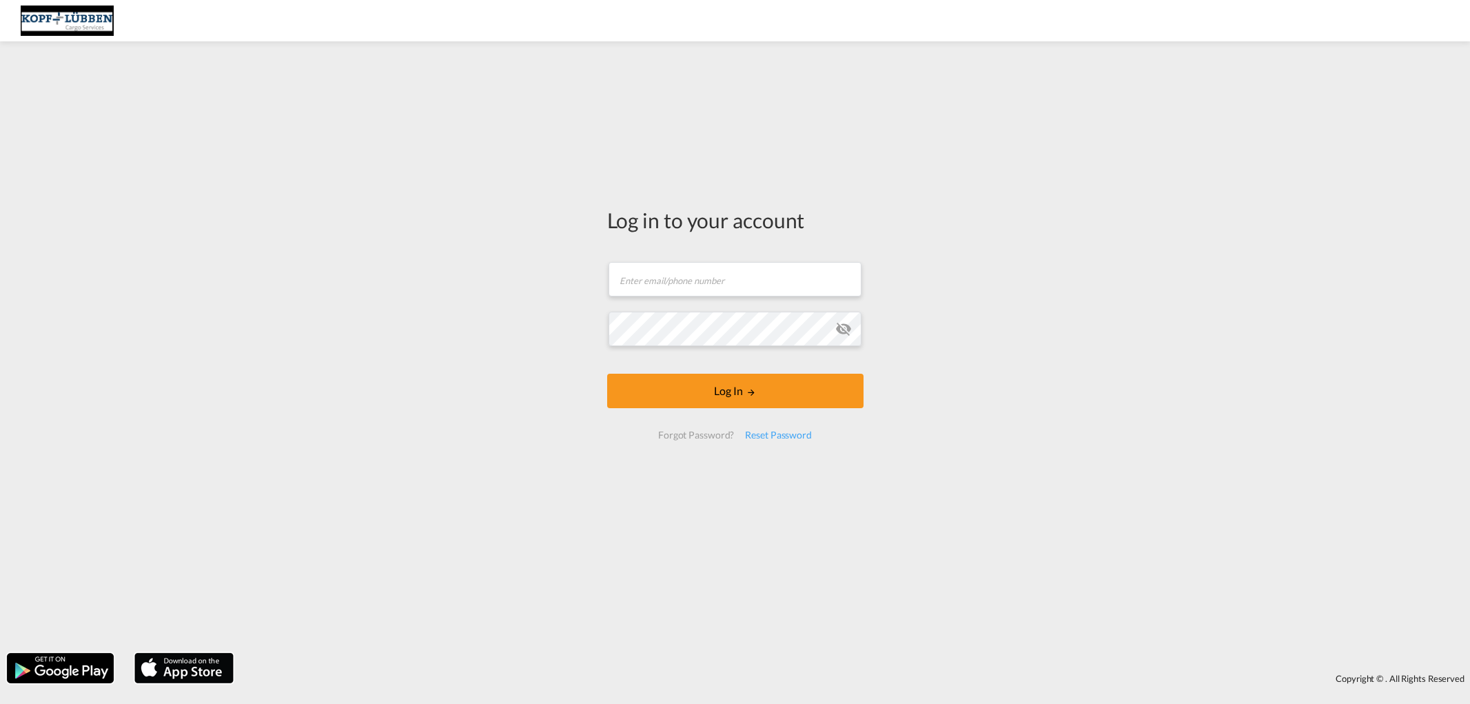 This screenshot has height=704, width=1470. I want to click on md-icon: icon-eye-off, so click(843, 329).